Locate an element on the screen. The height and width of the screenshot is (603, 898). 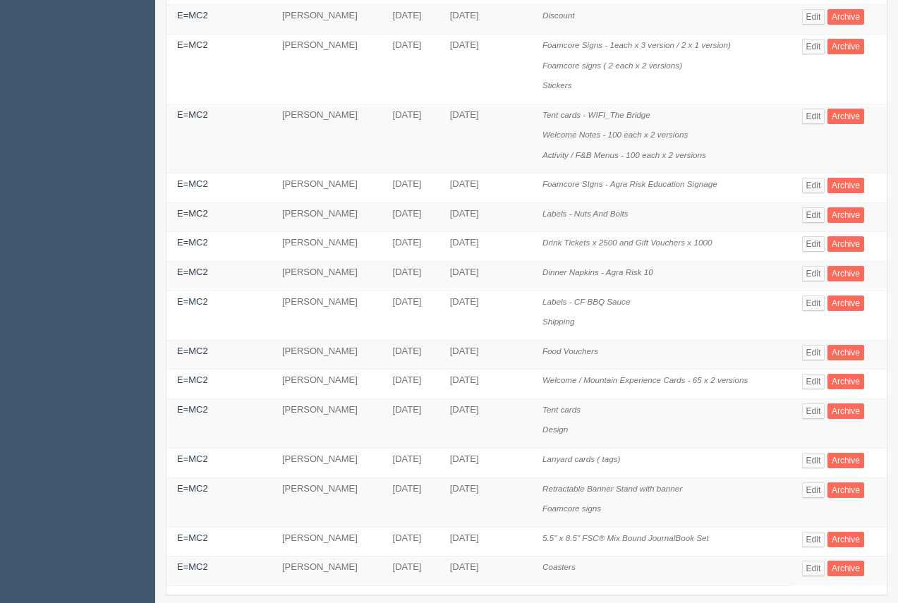
i: Foamcore Signs - 1each x 3 version / 2 x 1 version) is located at coordinates (636, 44).